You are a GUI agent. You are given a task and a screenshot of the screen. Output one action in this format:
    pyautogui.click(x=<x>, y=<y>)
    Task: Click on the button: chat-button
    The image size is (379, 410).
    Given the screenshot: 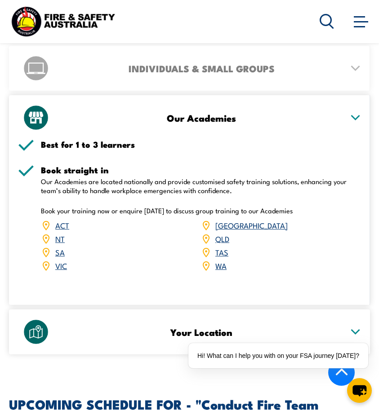 What is the action you would take?
    pyautogui.click(x=359, y=391)
    